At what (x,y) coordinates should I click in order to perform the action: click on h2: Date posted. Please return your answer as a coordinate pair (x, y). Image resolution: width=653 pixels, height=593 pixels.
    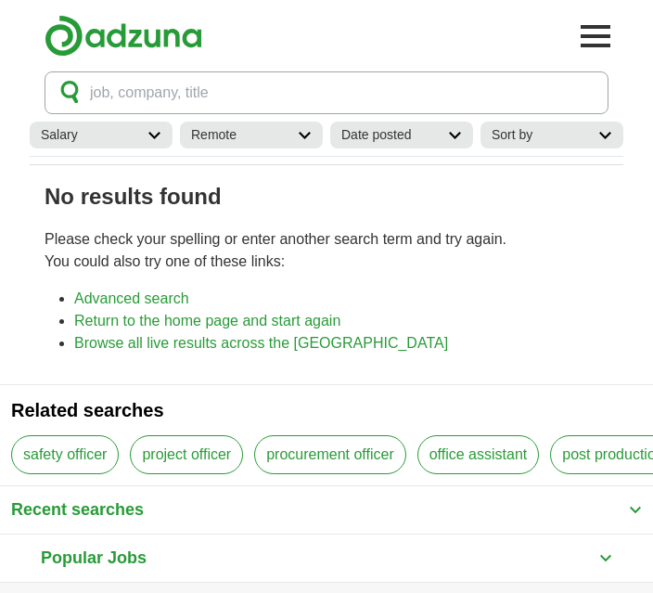
    Looking at the image, I should click on (390, 134).